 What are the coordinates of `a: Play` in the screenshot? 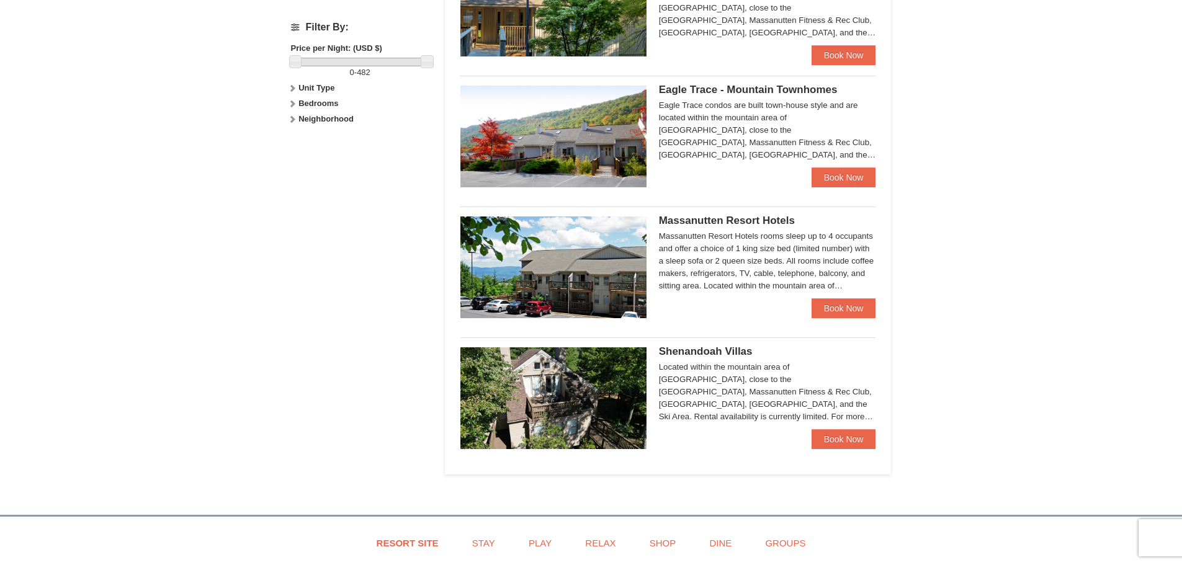 It's located at (540, 543).